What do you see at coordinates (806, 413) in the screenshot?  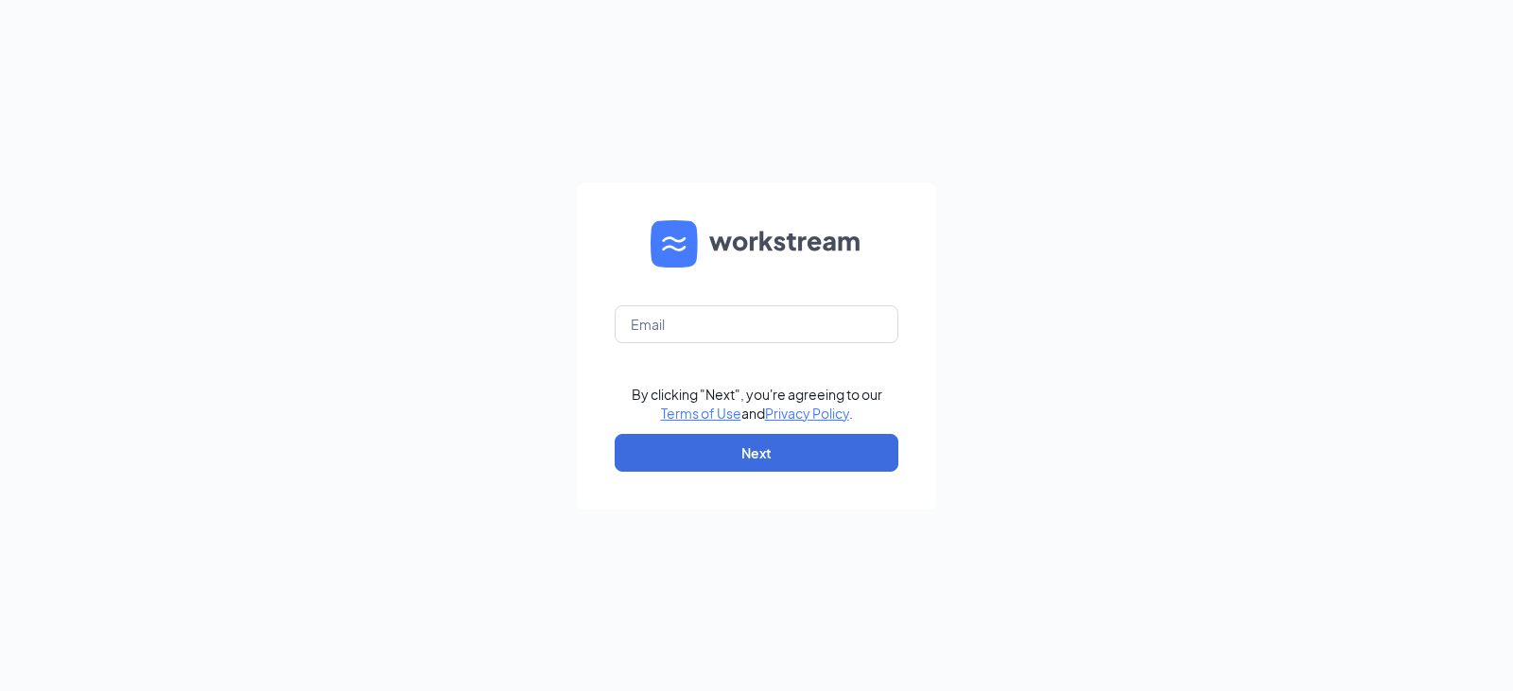 I see `a: Privacy Policy` at bounding box center [806, 413].